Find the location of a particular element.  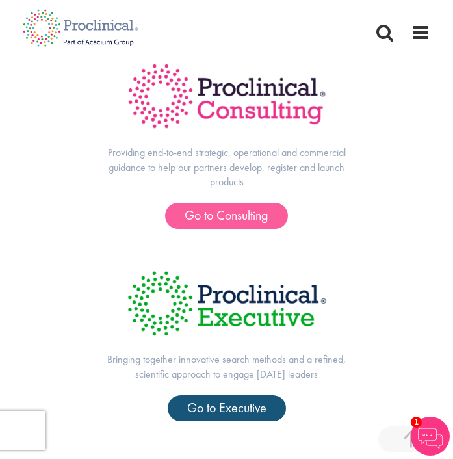

span: Go to Consulting is located at coordinates (226, 215).